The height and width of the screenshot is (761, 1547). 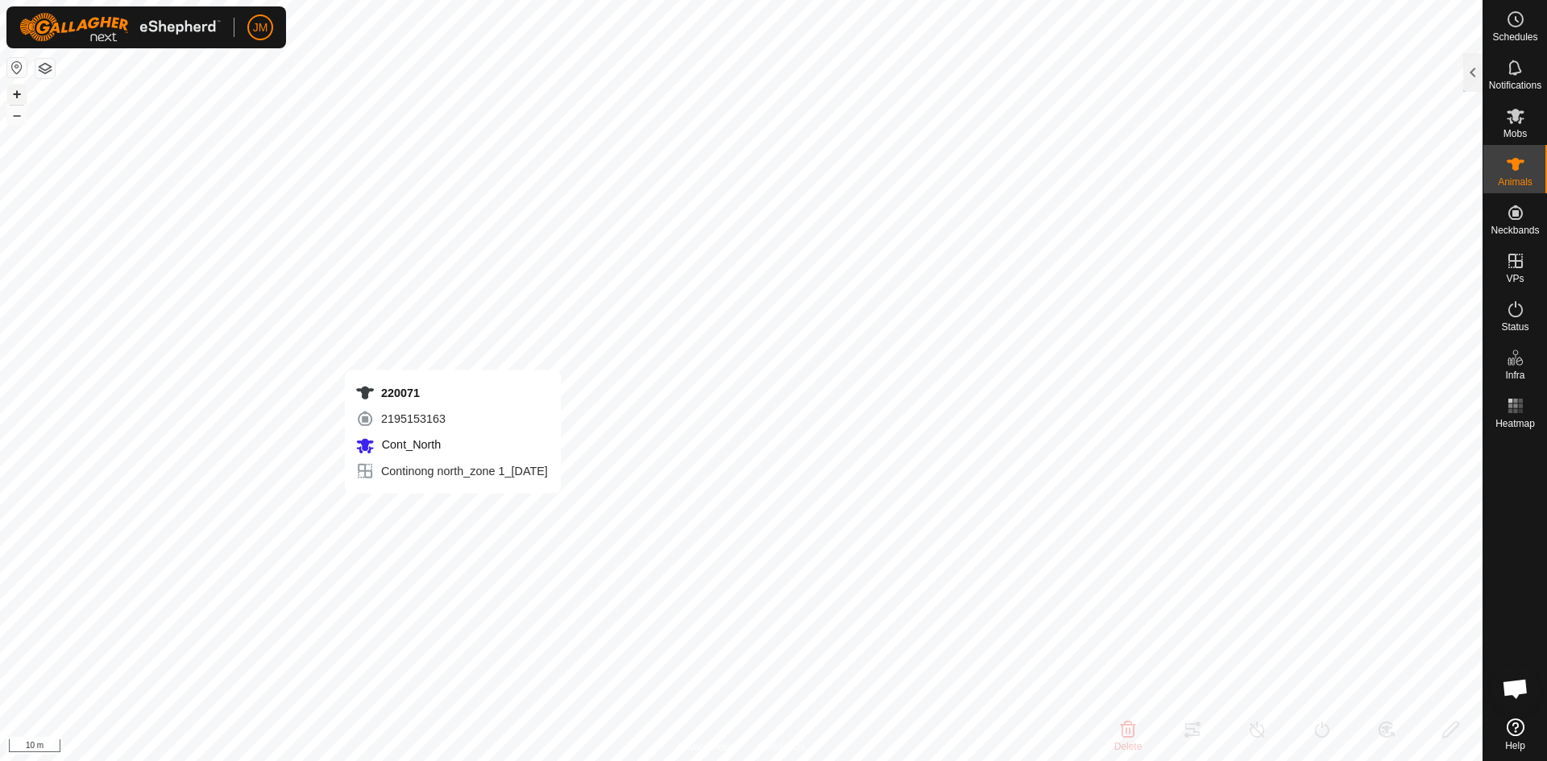 I want to click on div: 220071, so click(x=451, y=393).